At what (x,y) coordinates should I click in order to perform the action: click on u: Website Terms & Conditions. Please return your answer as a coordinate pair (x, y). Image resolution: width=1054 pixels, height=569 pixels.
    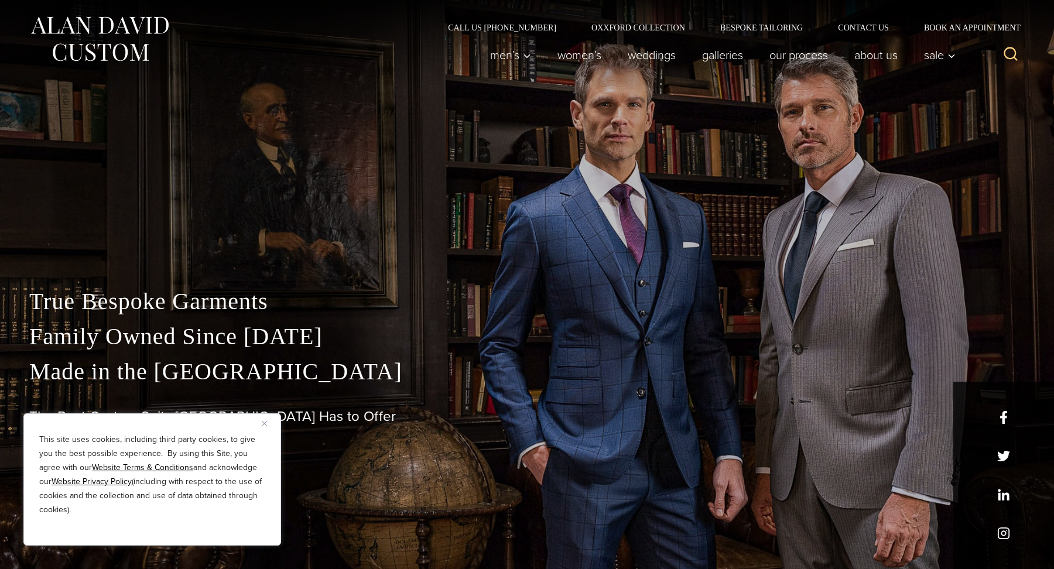
    Looking at the image, I should click on (142, 467).